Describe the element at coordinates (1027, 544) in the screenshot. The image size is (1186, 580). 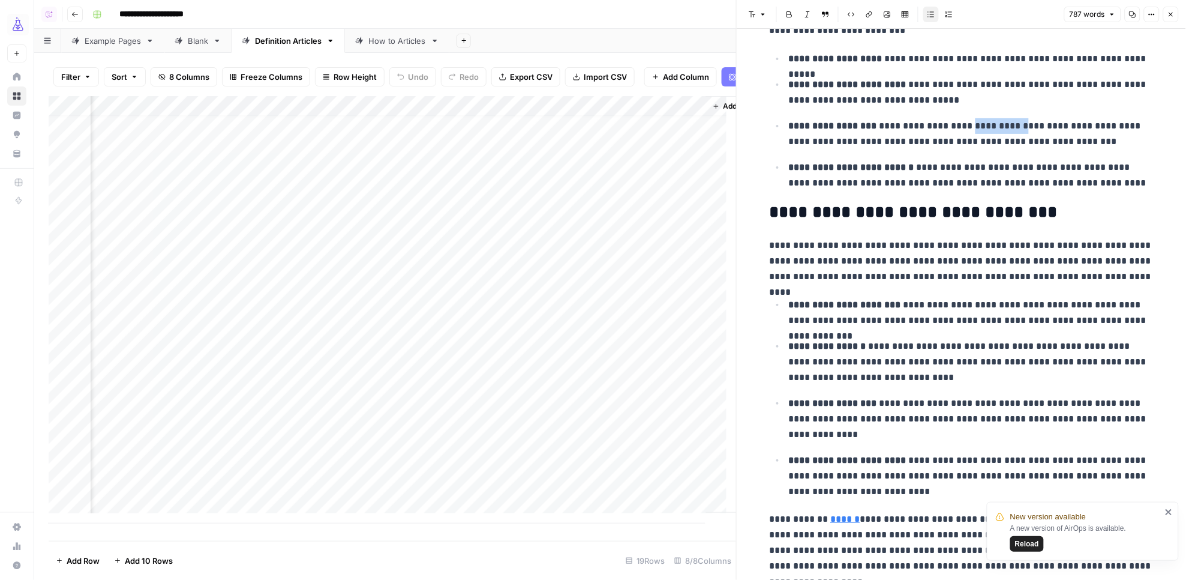
I see `button: Reload` at that location.